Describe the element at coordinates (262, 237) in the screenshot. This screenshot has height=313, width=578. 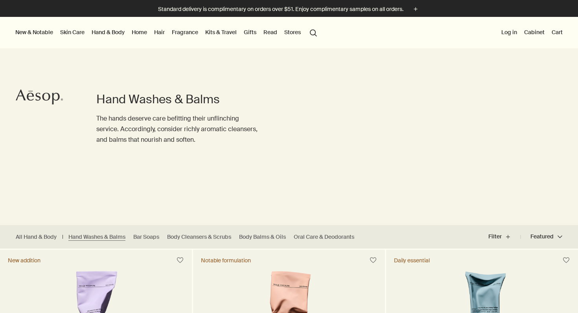
I see `a: Body Balms & Oils` at that location.